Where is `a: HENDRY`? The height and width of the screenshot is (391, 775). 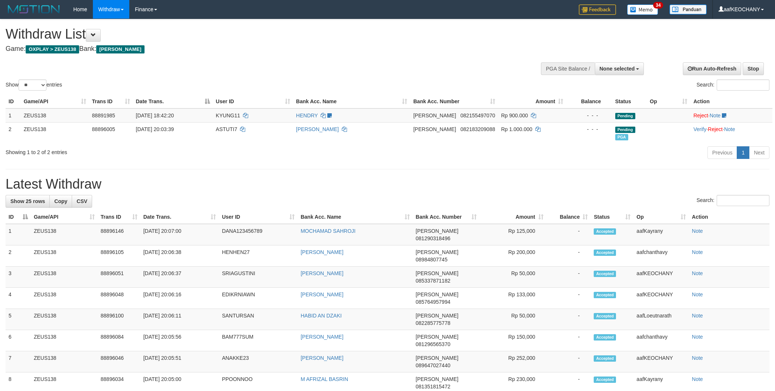
a: HENDRY is located at coordinates (307, 116).